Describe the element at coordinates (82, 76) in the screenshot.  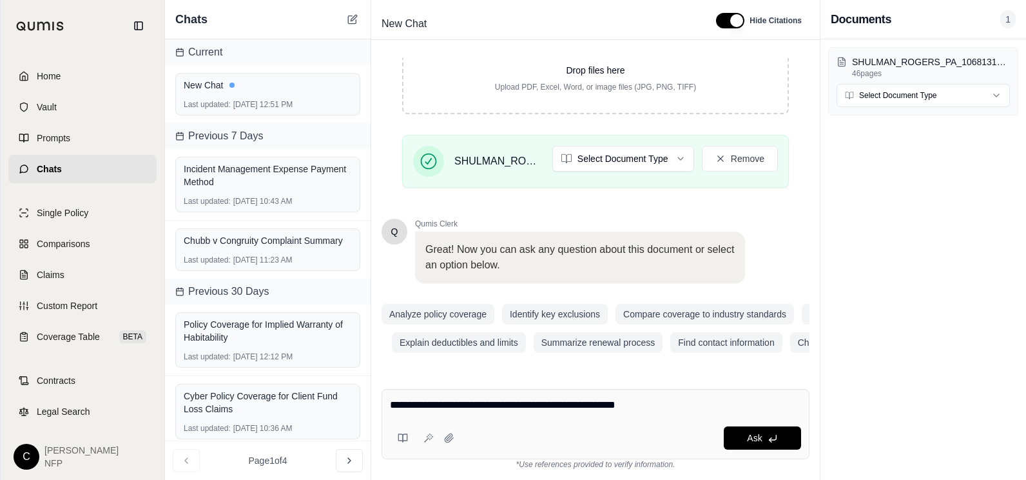
I see `a: Home` at that location.